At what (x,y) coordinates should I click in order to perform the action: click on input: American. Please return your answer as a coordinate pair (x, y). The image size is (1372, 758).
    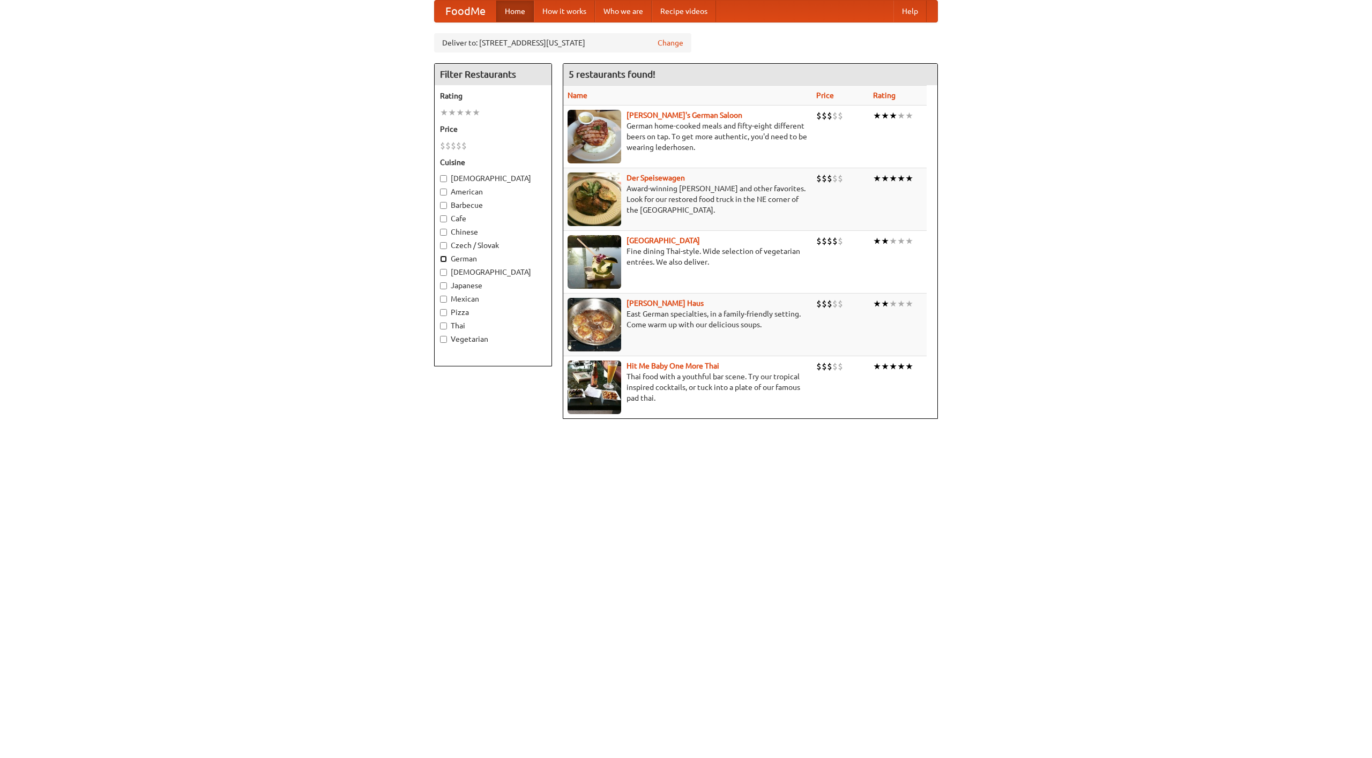
    Looking at the image, I should click on (443, 192).